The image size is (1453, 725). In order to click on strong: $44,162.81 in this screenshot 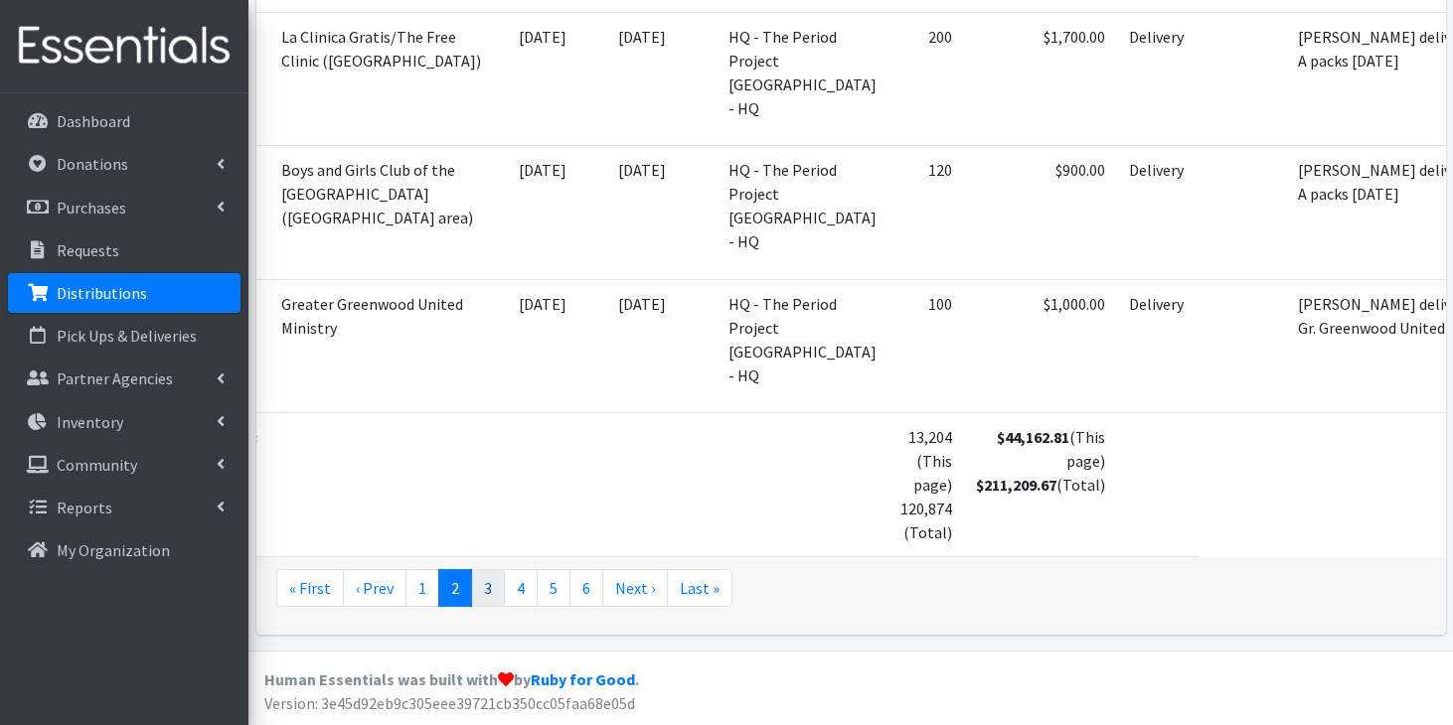, I will do `click(1032, 437)`.